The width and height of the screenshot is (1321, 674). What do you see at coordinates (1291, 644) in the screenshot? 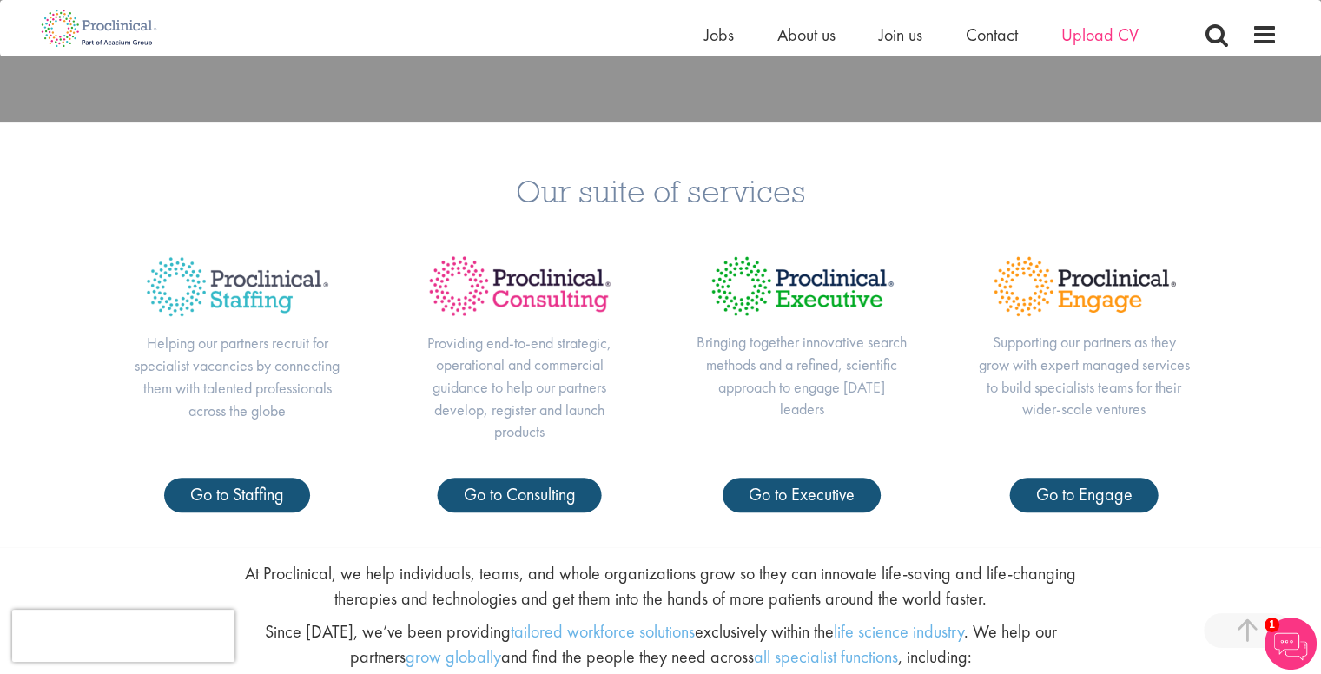
I see `img: Chatbot` at bounding box center [1291, 644].